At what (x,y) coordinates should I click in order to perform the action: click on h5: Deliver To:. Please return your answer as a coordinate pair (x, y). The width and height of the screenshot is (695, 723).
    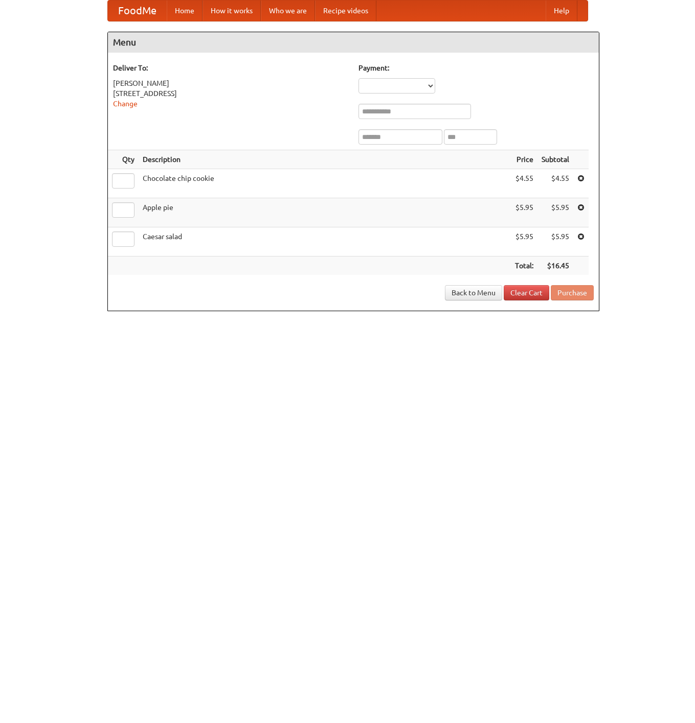
    Looking at the image, I should click on (231, 68).